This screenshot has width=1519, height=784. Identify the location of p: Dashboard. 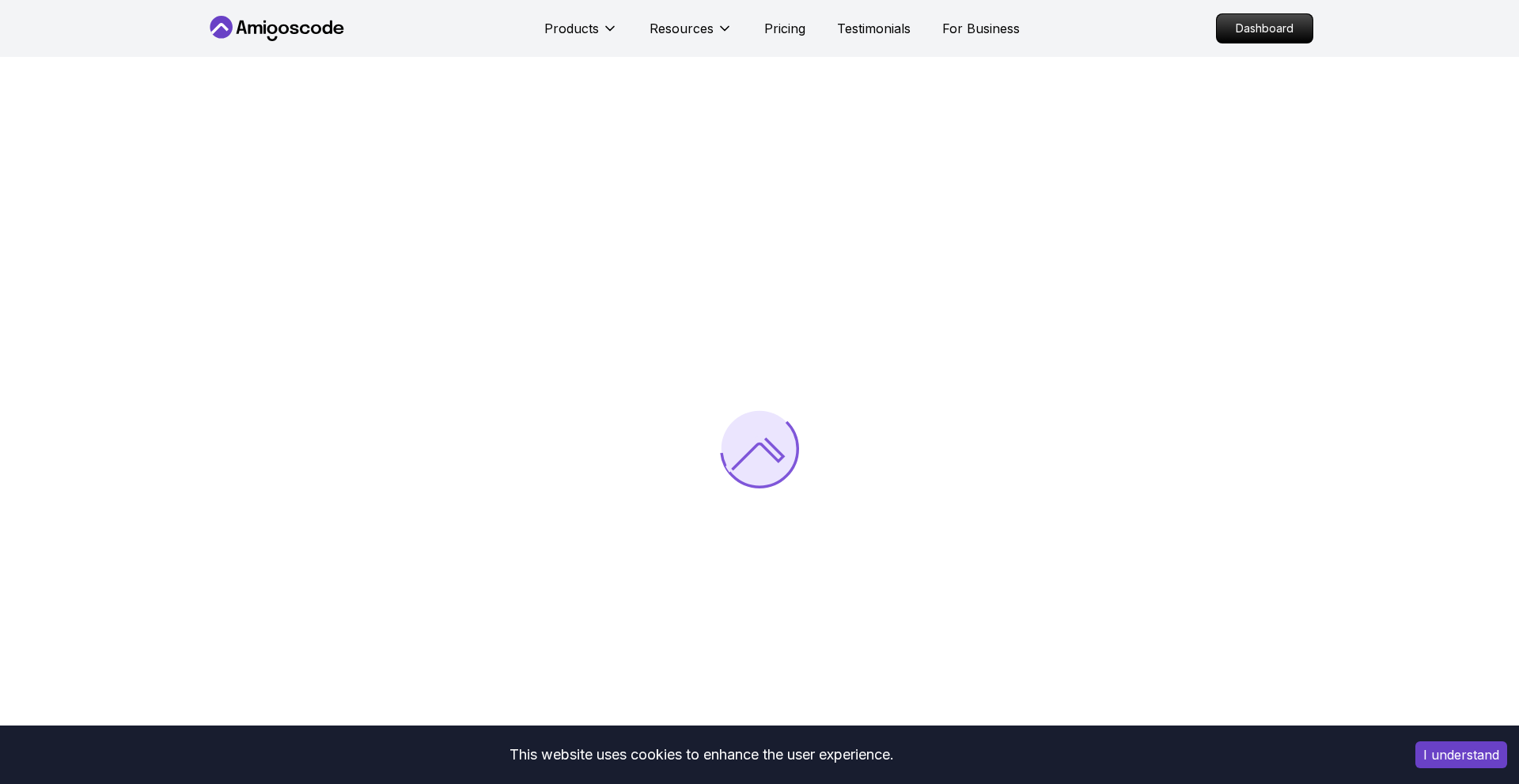
(1264, 28).